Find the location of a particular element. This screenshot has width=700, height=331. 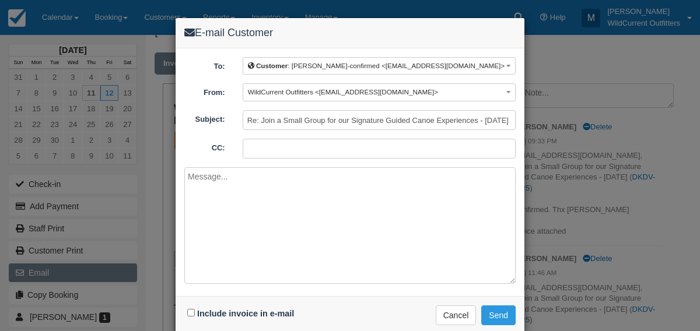

button: Cancel is located at coordinates (456, 315).